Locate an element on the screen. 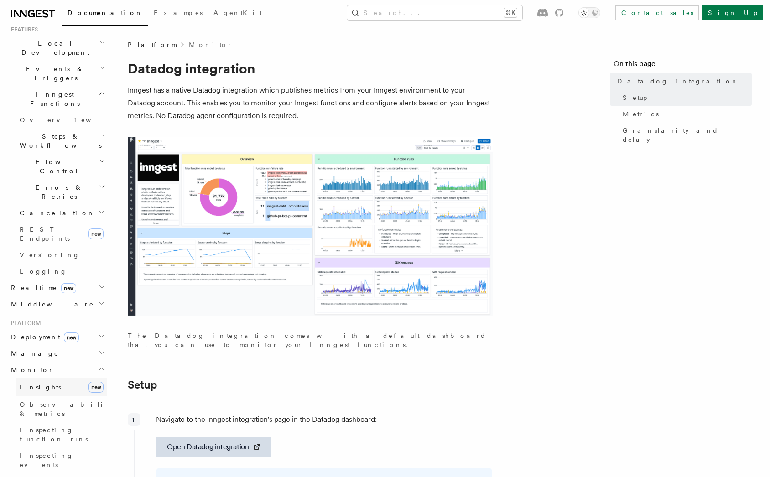 The width and height of the screenshot is (770, 477). p: Navigate to the Inngest integration's page in the Datadog dashboard: is located at coordinates (324, 420).